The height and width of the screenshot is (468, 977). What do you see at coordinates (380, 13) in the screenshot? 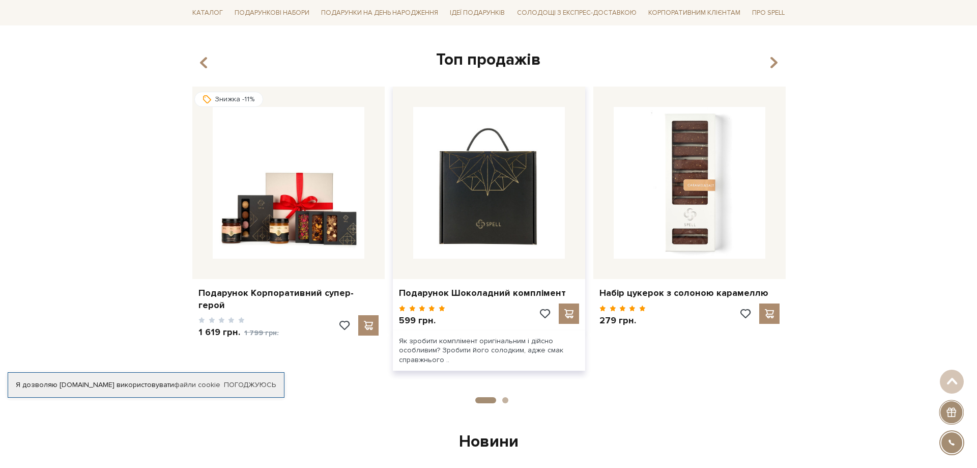
I see `a: Подарунки на День народження` at bounding box center [380, 13].